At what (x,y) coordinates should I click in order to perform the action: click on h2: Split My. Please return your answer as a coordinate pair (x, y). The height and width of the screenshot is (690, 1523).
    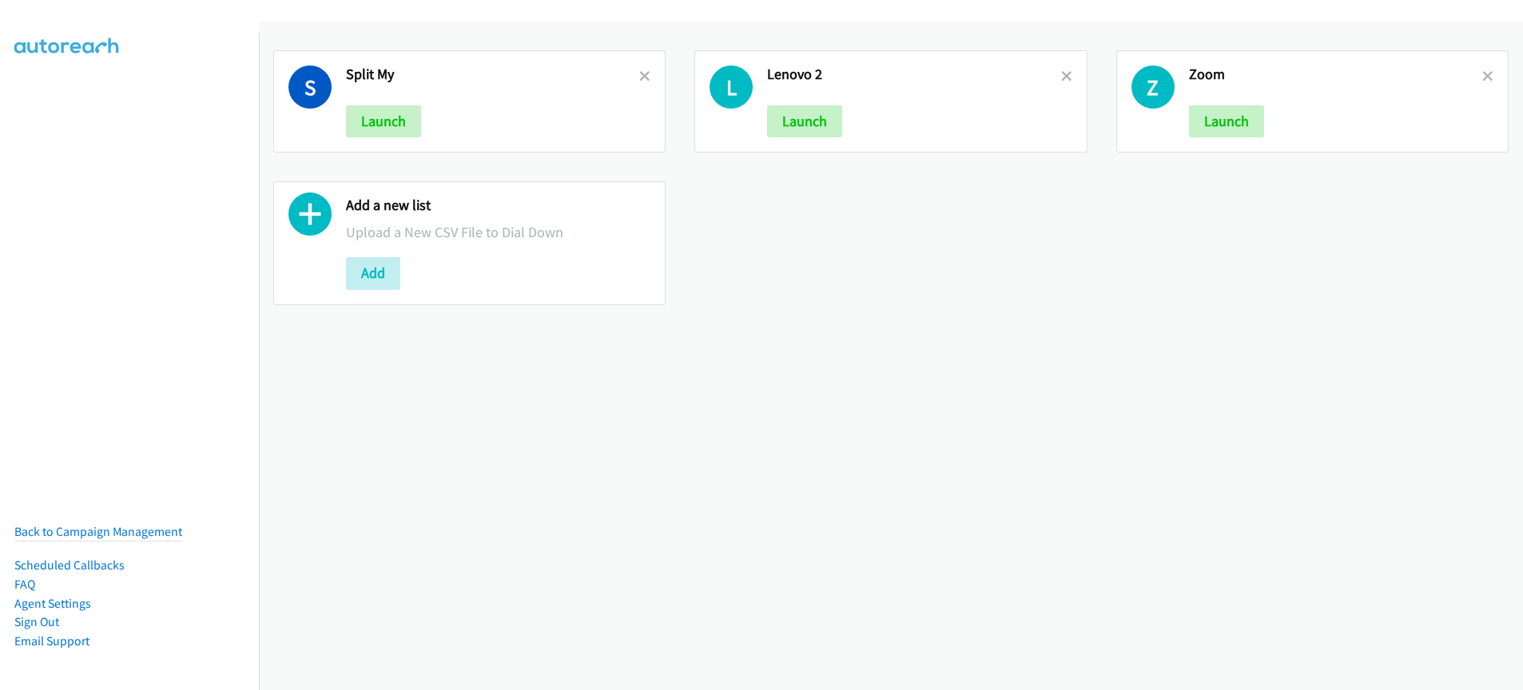
    Looking at the image, I should click on (492, 74).